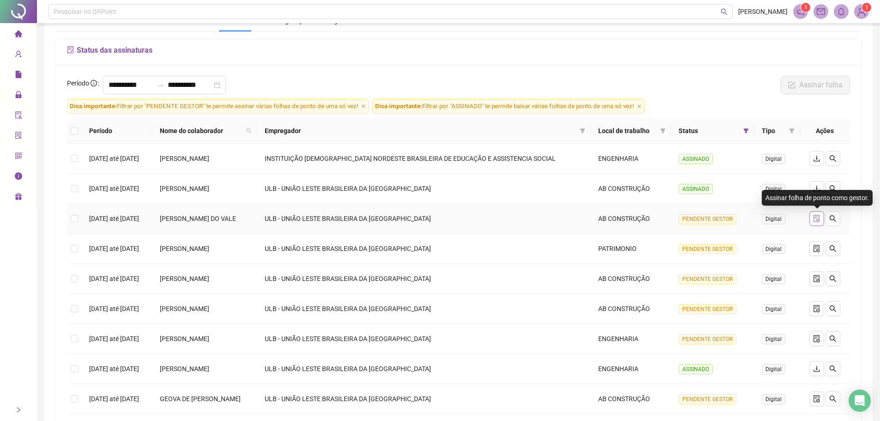 The width and height of the screenshot is (880, 421). I want to click on span: right, so click(18, 410).